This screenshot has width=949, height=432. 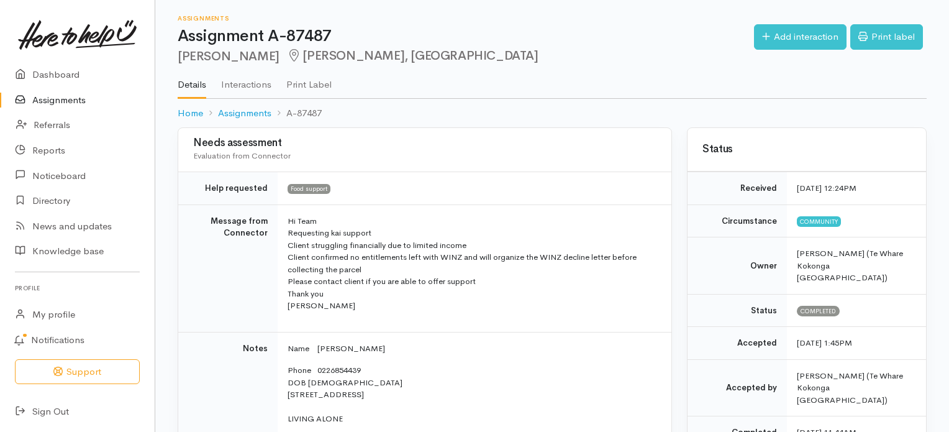 What do you see at coordinates (738, 343) in the screenshot?
I see `td: Accepted` at bounding box center [738, 343].